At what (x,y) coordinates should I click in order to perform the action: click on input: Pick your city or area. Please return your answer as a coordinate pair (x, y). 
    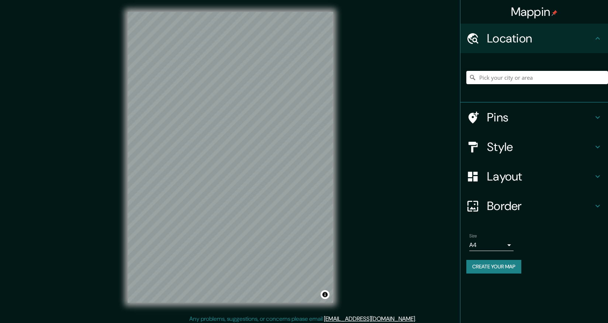
    Looking at the image, I should click on (537, 77).